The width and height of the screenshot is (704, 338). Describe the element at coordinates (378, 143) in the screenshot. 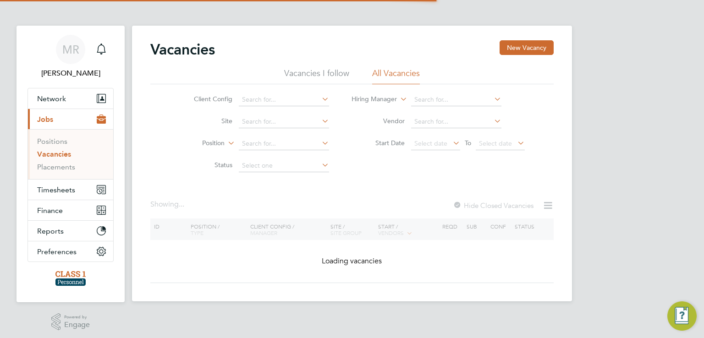

I see `label: Start Date` at that location.